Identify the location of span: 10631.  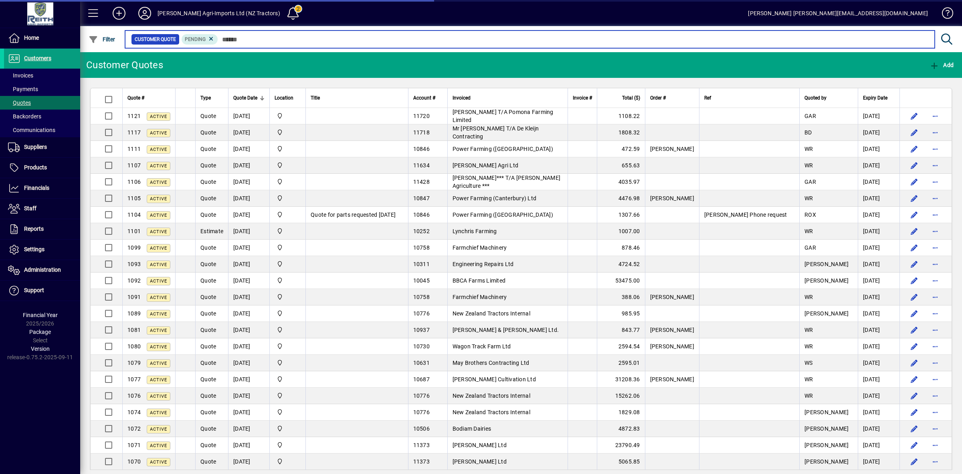
(421, 363).